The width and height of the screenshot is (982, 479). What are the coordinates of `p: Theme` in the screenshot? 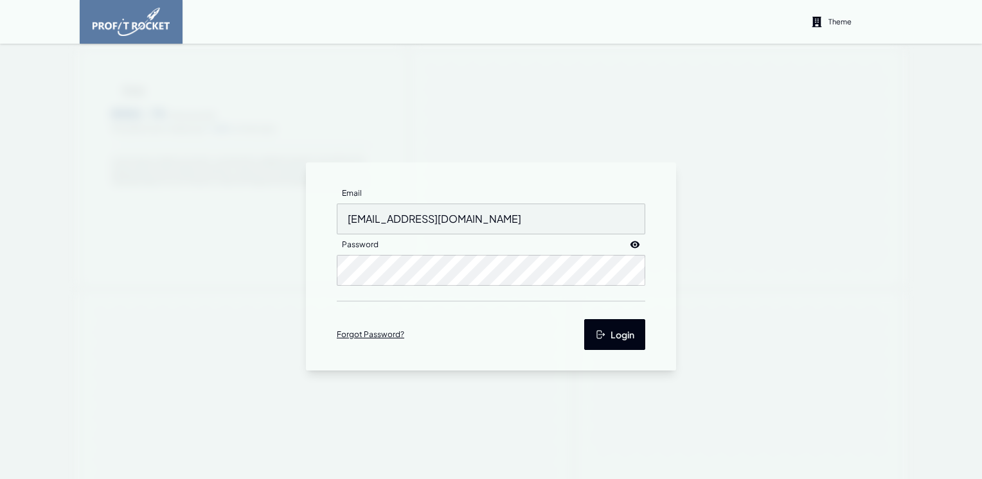 It's located at (840, 21).